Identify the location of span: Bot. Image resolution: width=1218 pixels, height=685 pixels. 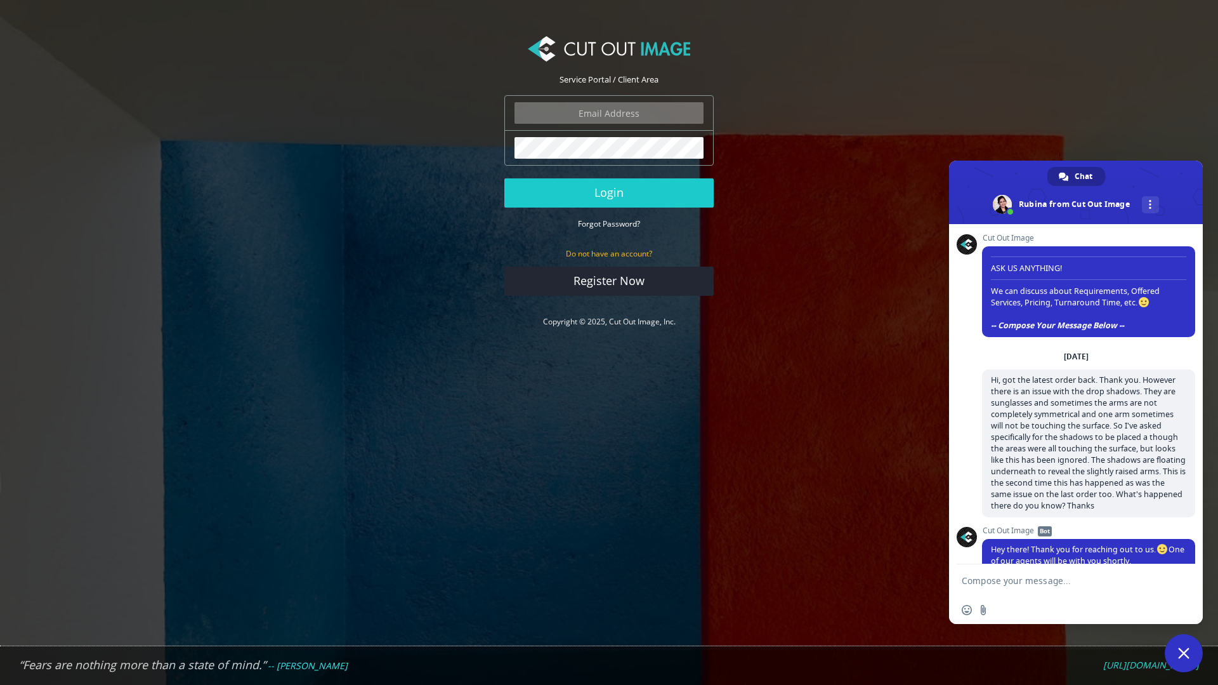
(1045, 531).